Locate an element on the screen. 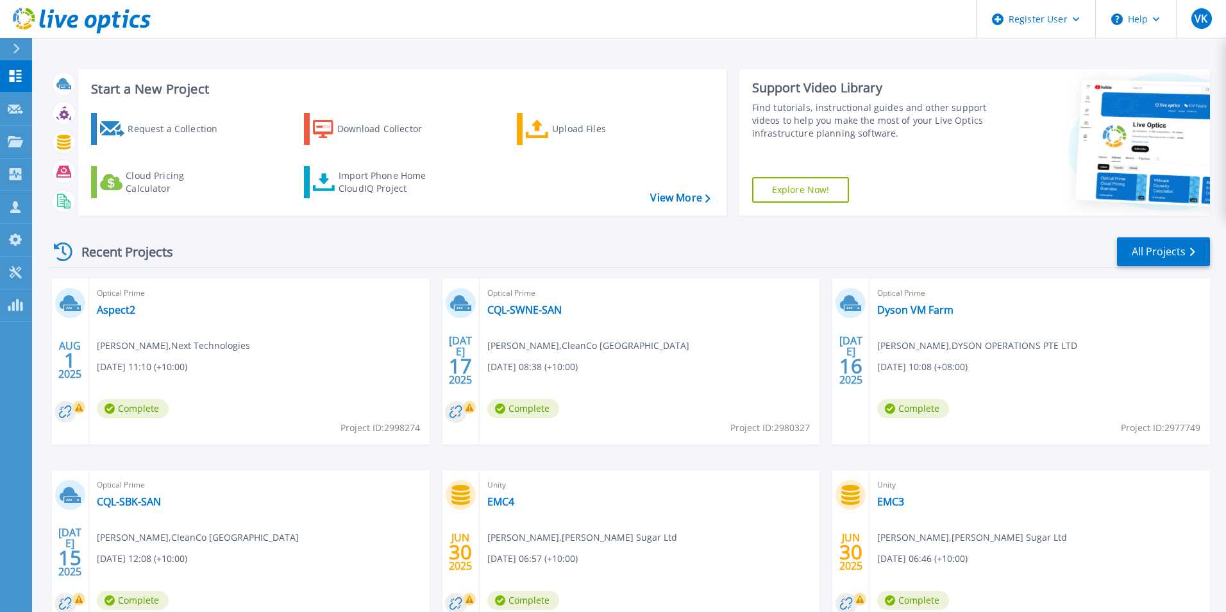 Image resolution: width=1226 pixels, height=612 pixels. span: Project ID: 2998274 is located at coordinates (380, 428).